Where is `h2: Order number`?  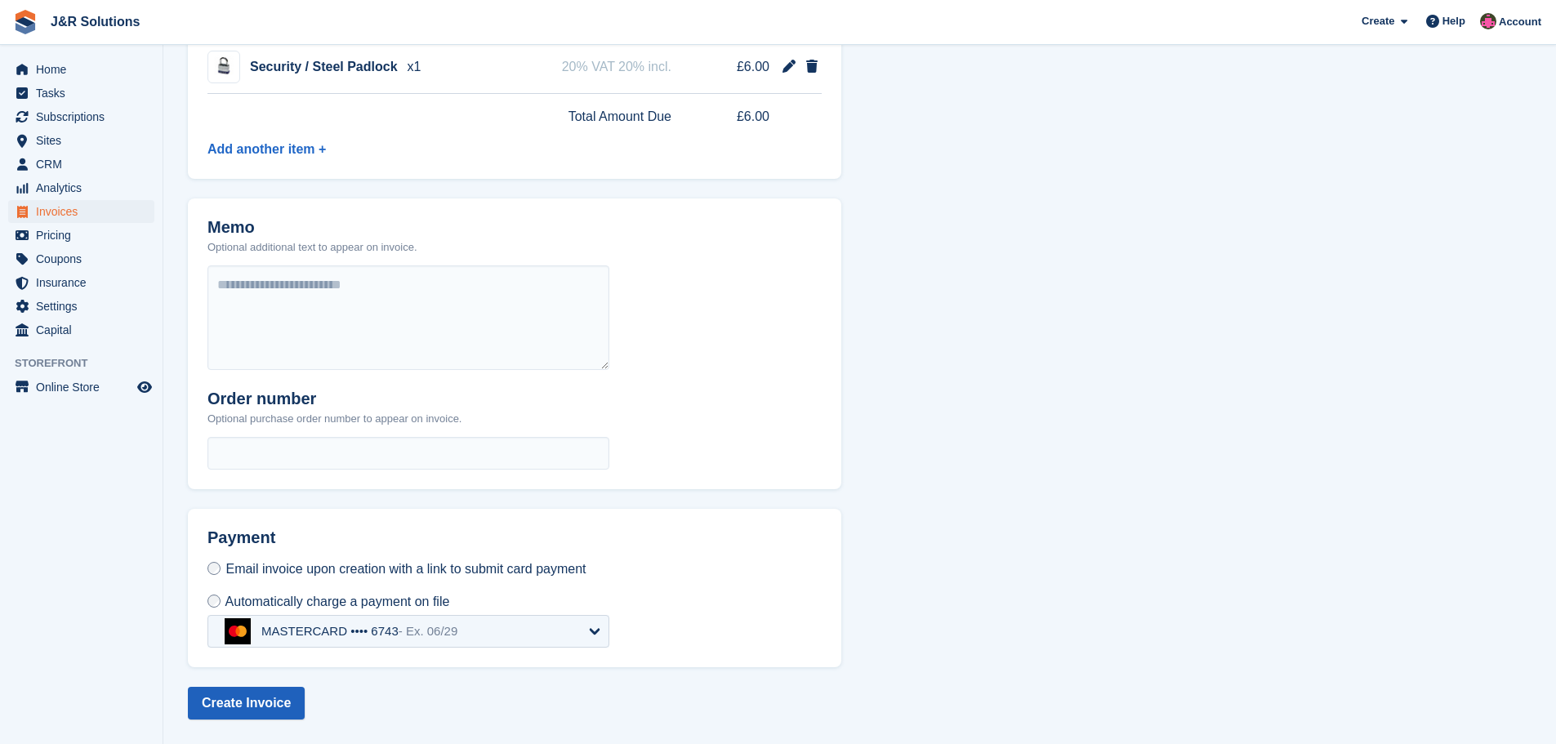
h2: Order number is located at coordinates (334, 399).